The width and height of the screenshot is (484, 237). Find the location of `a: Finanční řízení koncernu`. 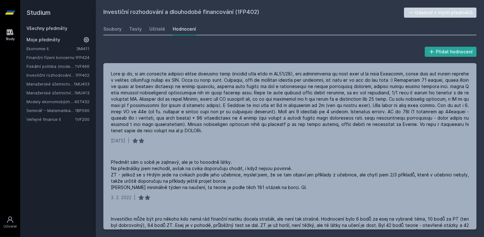

a: Finanční řízení koncernu is located at coordinates (51, 57).